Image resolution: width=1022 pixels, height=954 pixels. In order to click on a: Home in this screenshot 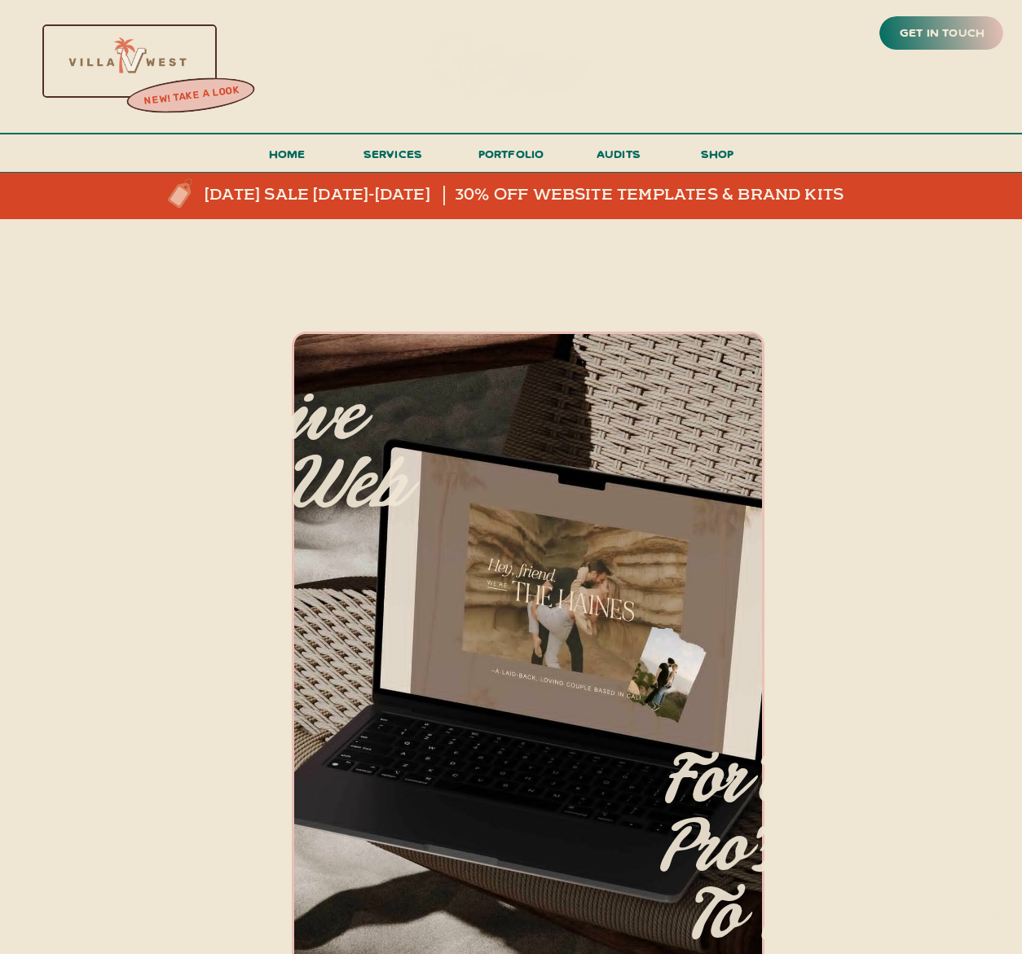, I will do `click(287, 158)`.